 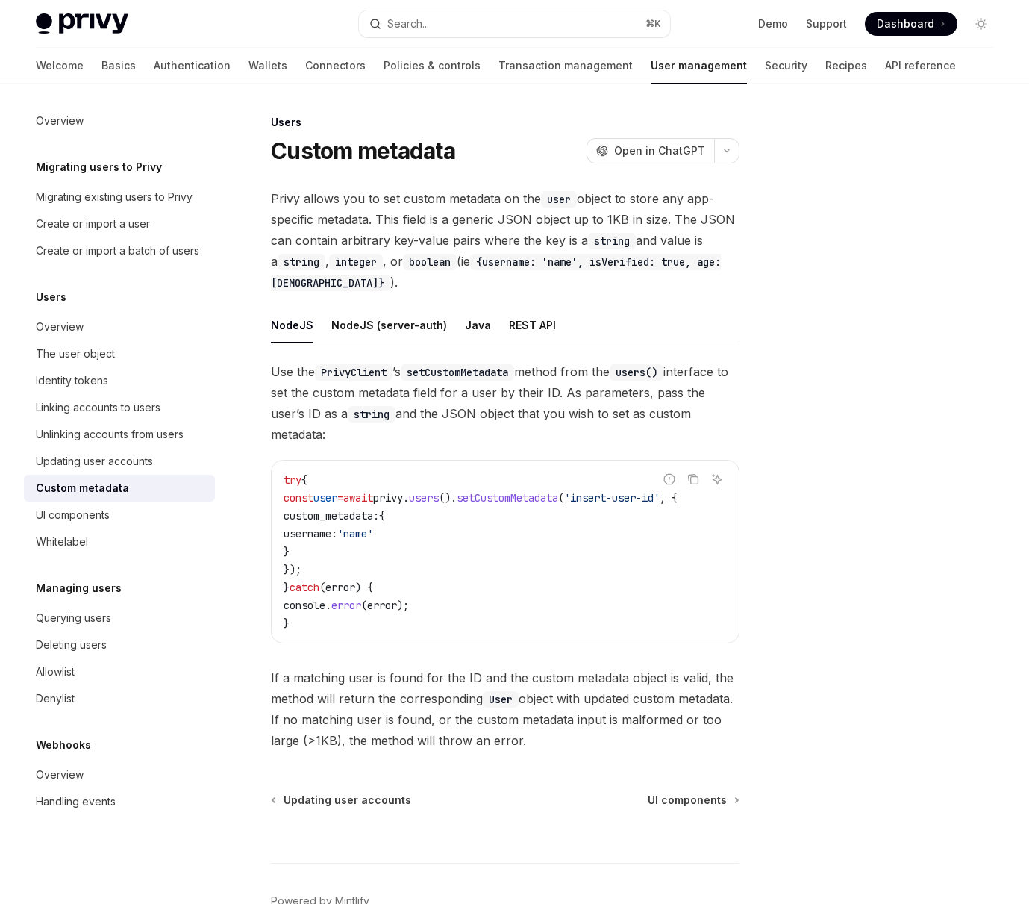 What do you see at coordinates (612, 498) in the screenshot?
I see `span: 'insert-user-id'` at bounding box center [612, 498].